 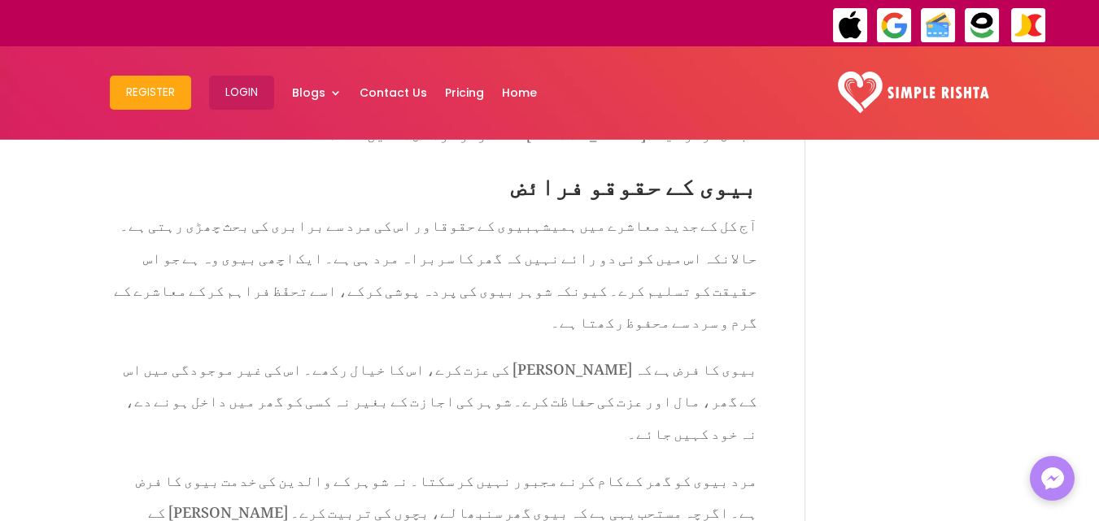 What do you see at coordinates (242, 93) in the screenshot?
I see `button: Login` at bounding box center [242, 93].